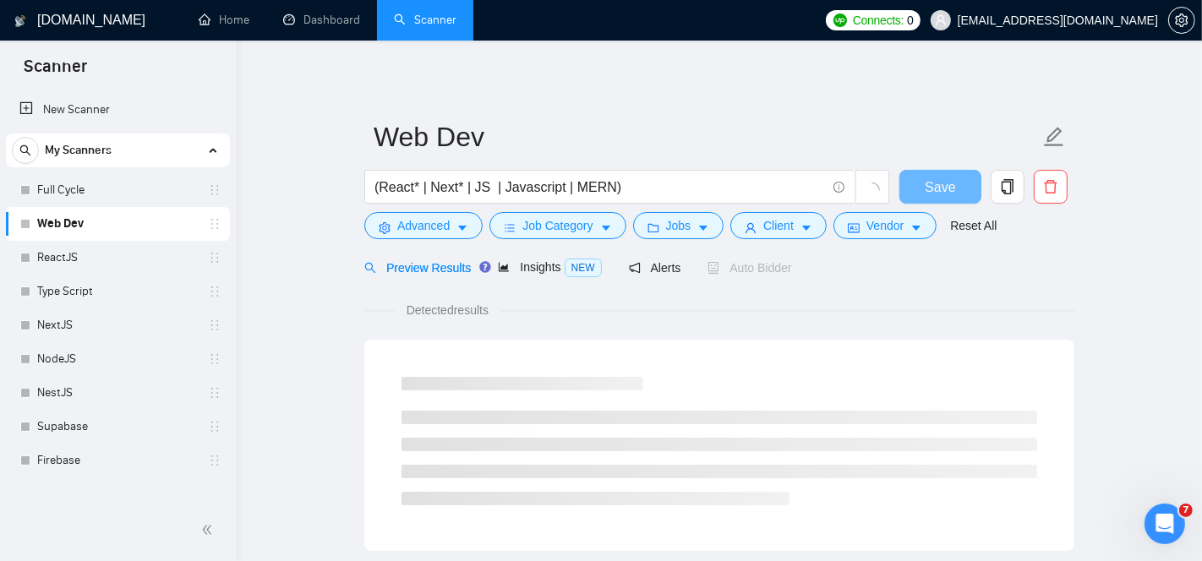 The height and width of the screenshot is (561, 1202). Describe the element at coordinates (557, 226) in the screenshot. I see `span: Job Category` at that location.